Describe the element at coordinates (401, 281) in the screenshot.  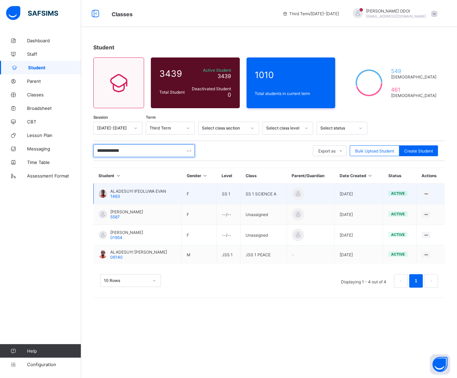
I see `li: 上一页` at that location.